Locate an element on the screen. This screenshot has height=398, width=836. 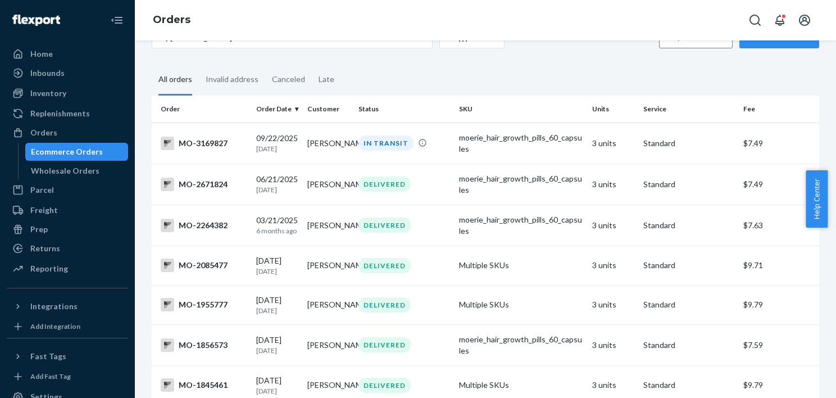
div: MO-1845461 is located at coordinates (204, 385).